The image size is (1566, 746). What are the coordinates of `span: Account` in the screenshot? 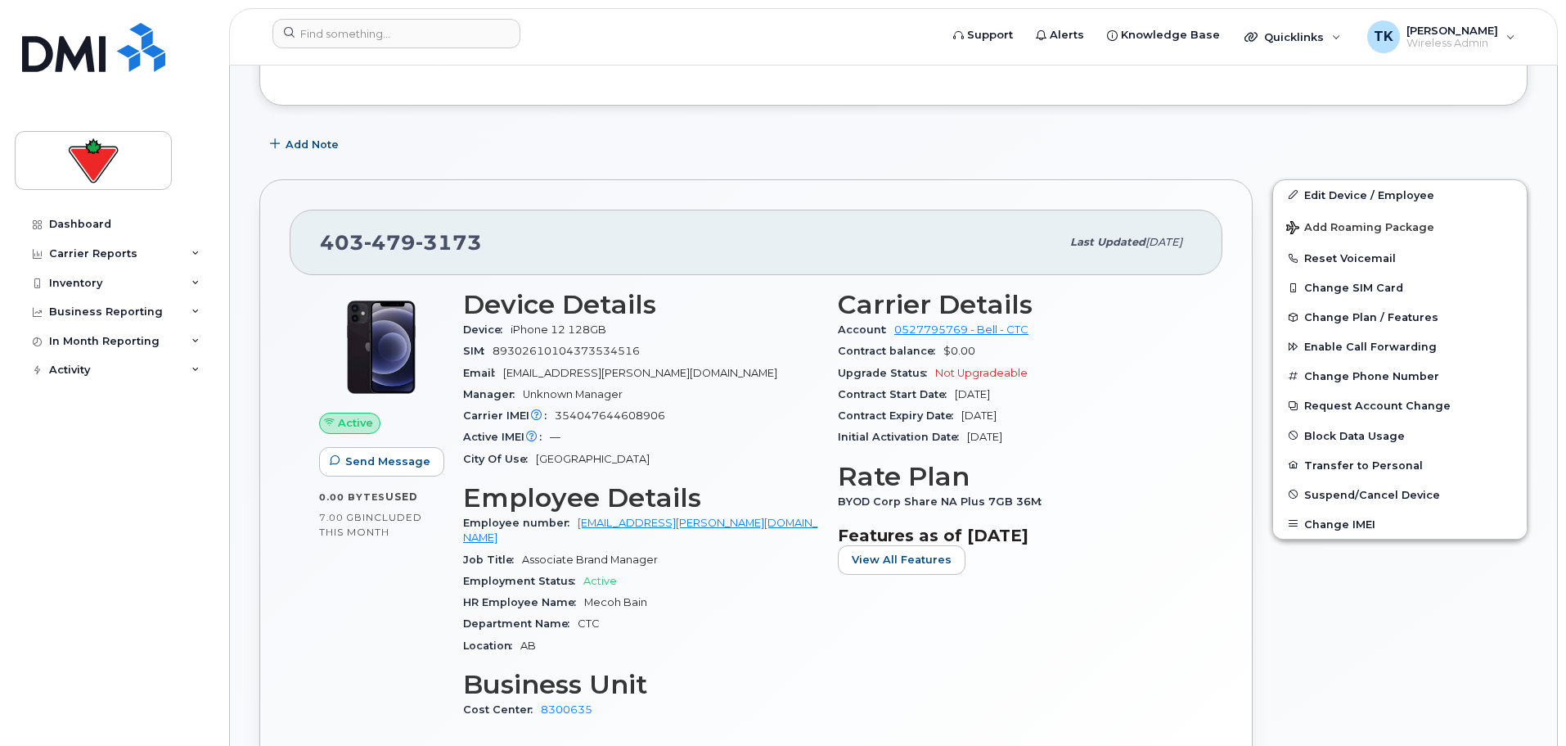 It's located at (866, 329).